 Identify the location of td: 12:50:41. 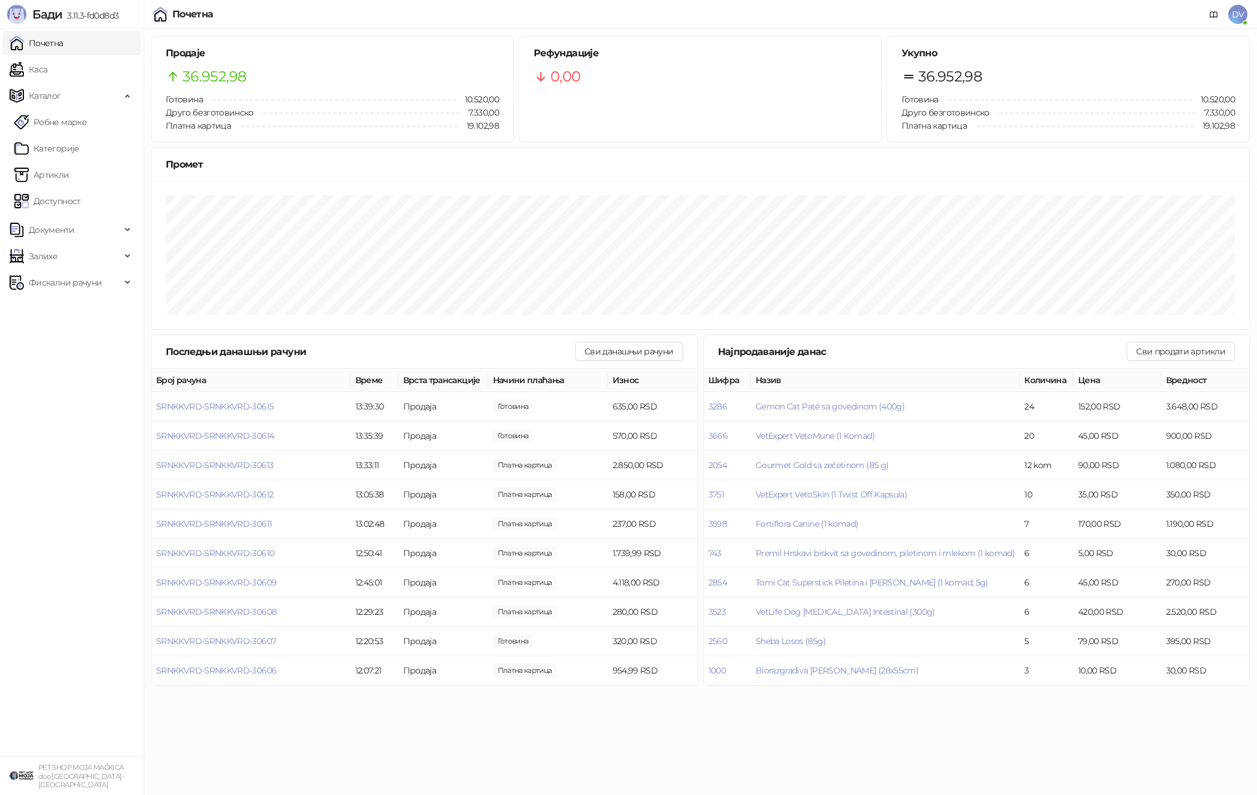
(375, 553).